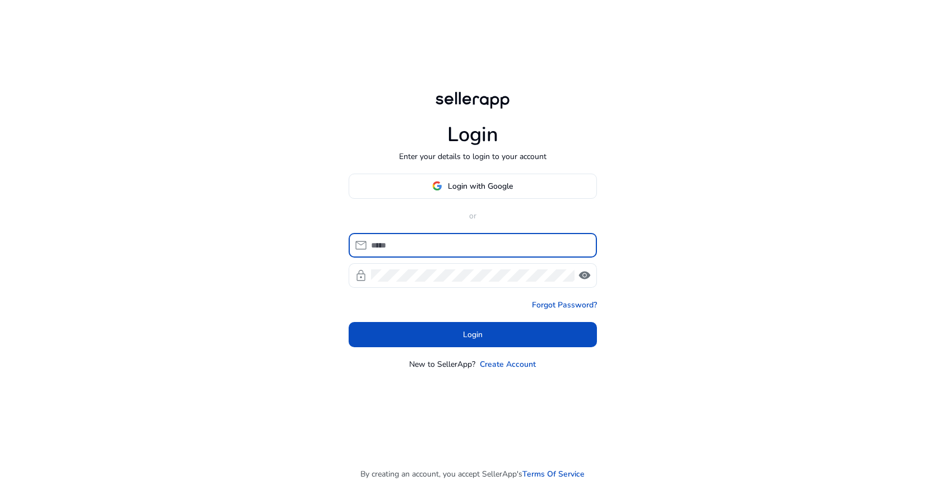 Image resolution: width=945 pixels, height=490 pixels. What do you see at coordinates (553, 474) in the screenshot?
I see `a: Terms Of Service` at bounding box center [553, 474].